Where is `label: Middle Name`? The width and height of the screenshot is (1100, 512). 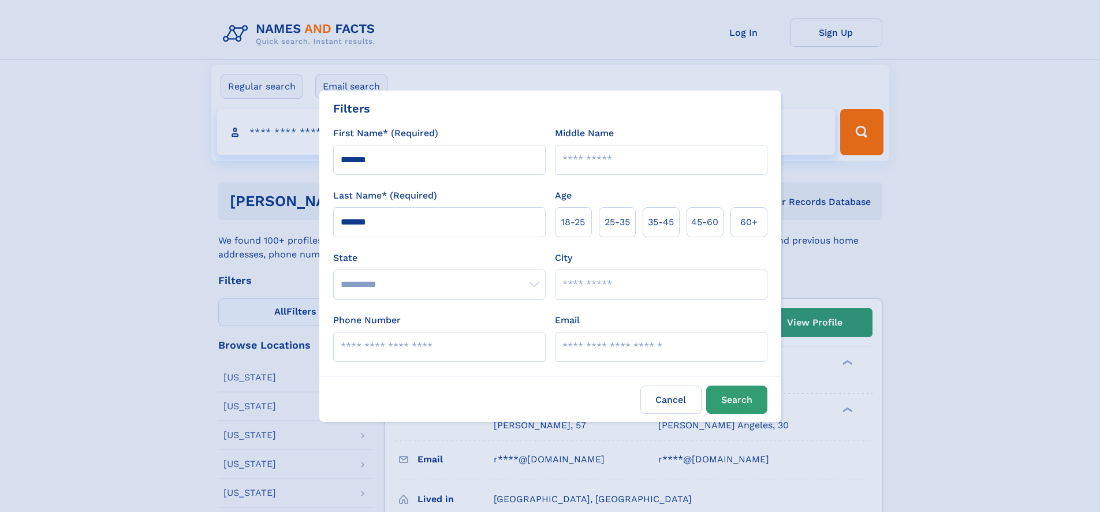 label: Middle Name is located at coordinates (585, 133).